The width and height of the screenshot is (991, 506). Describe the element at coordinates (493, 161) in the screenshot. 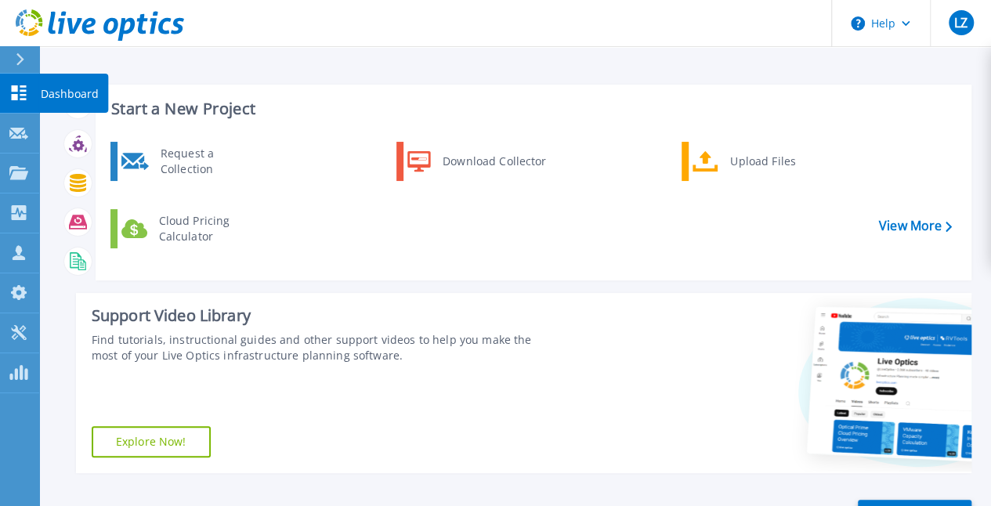

I see `div: Download Collector` at that location.